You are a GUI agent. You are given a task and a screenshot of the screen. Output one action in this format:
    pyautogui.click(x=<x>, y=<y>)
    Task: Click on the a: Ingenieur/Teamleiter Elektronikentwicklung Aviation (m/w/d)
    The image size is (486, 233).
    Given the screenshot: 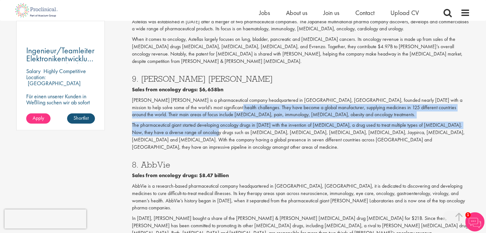 What is the action you would take?
    pyautogui.click(x=61, y=55)
    